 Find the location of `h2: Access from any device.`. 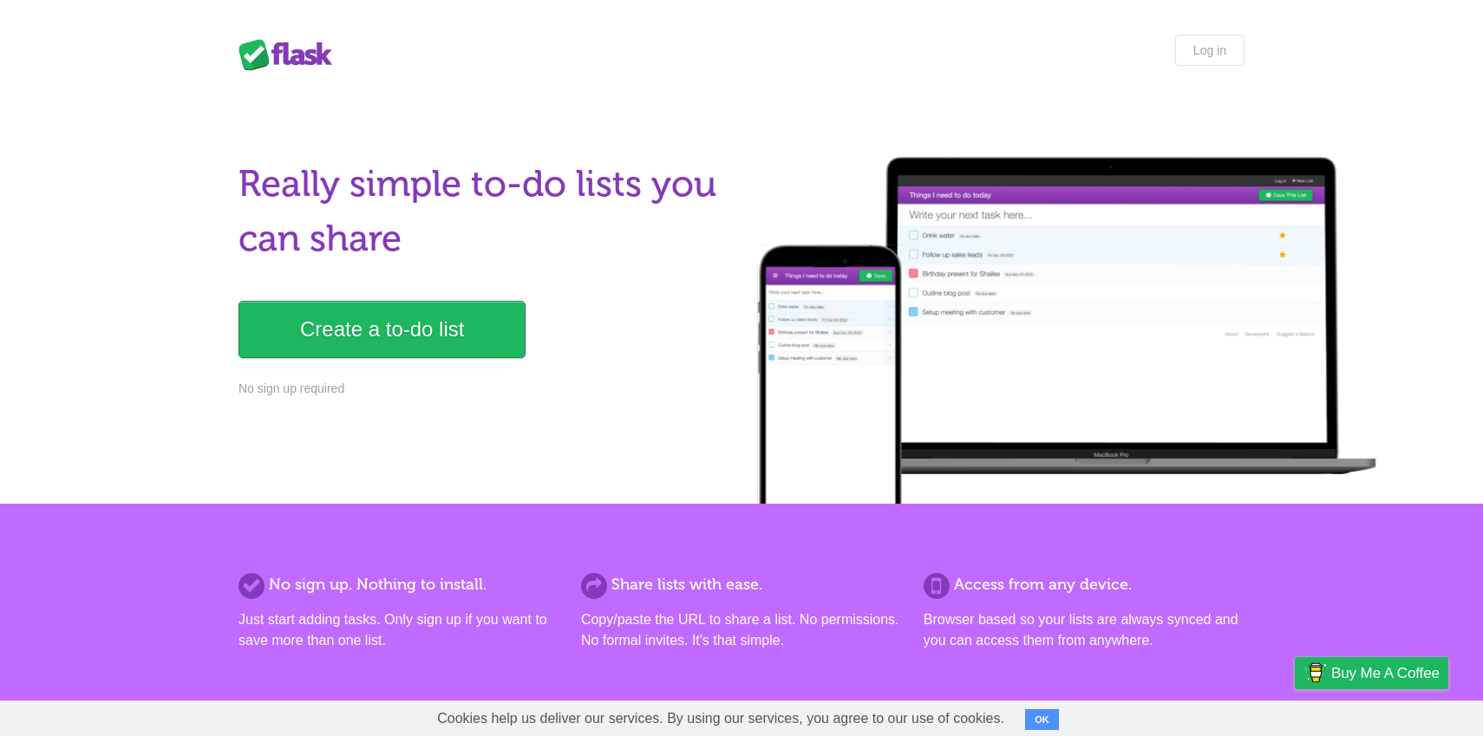

h2: Access from any device. is located at coordinates (1084, 584).